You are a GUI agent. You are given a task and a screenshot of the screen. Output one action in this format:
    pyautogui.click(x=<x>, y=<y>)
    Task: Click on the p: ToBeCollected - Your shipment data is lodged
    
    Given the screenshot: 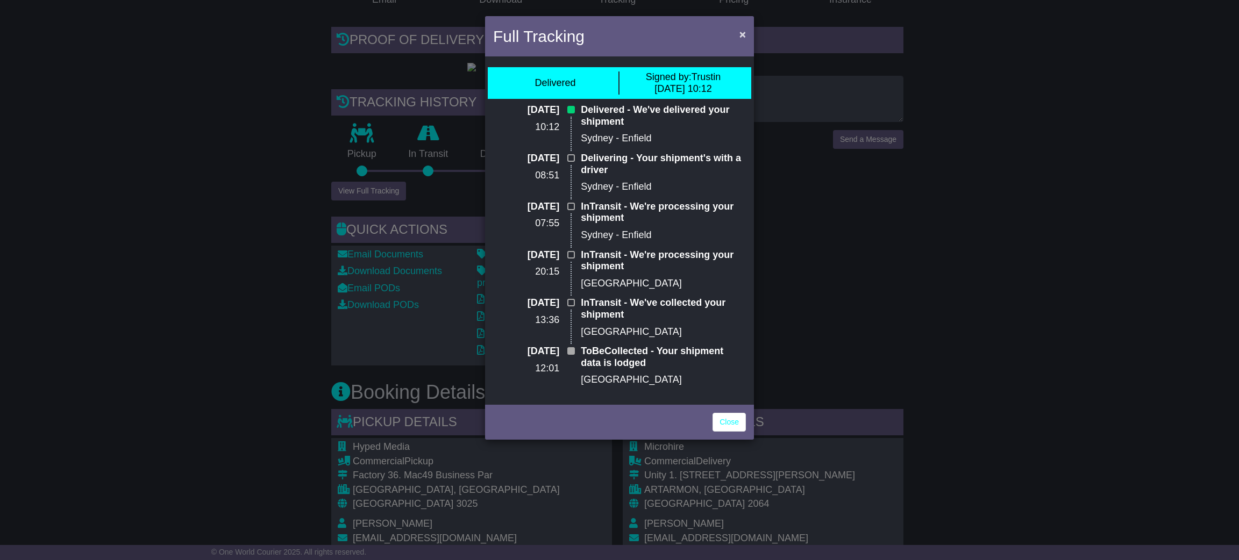 What is the action you would take?
    pyautogui.click(x=663, y=357)
    